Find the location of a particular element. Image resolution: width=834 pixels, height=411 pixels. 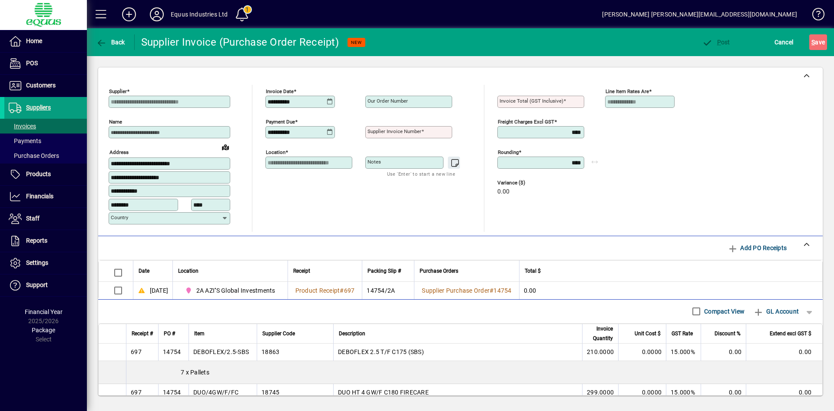

span: Invoices is located at coordinates (22, 126).